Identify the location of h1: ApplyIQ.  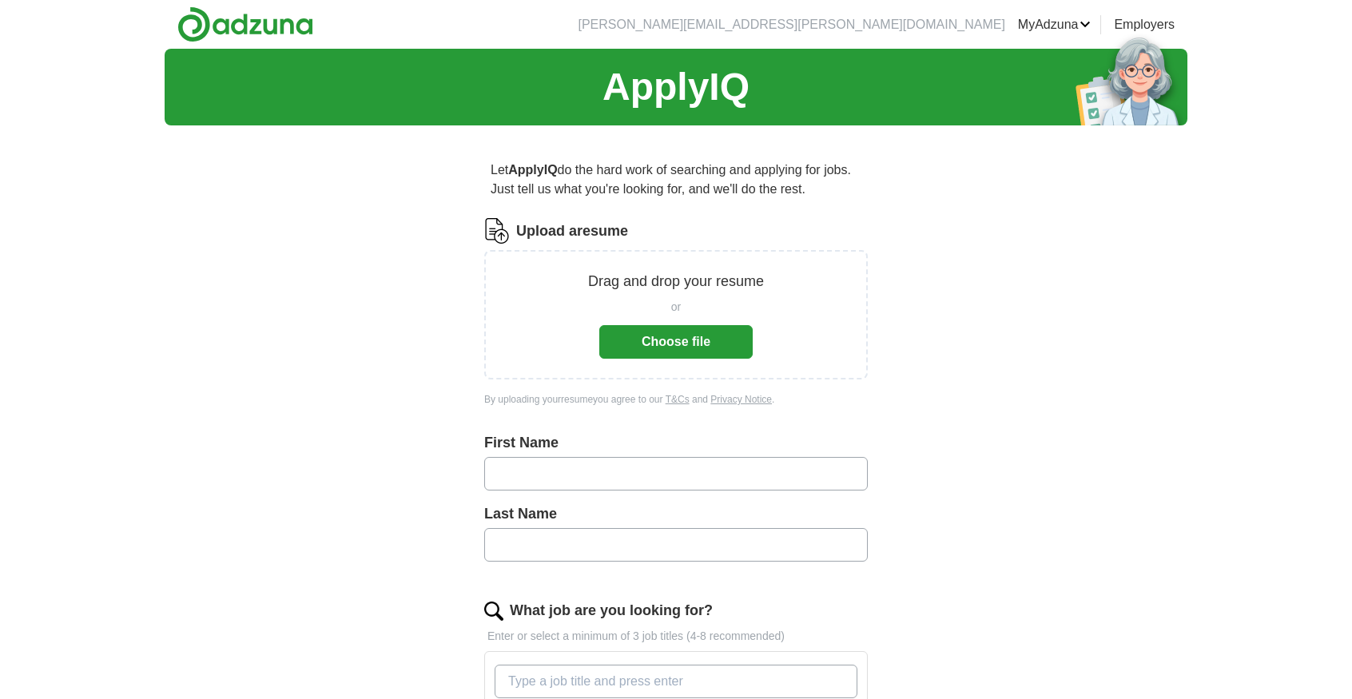
(676, 87).